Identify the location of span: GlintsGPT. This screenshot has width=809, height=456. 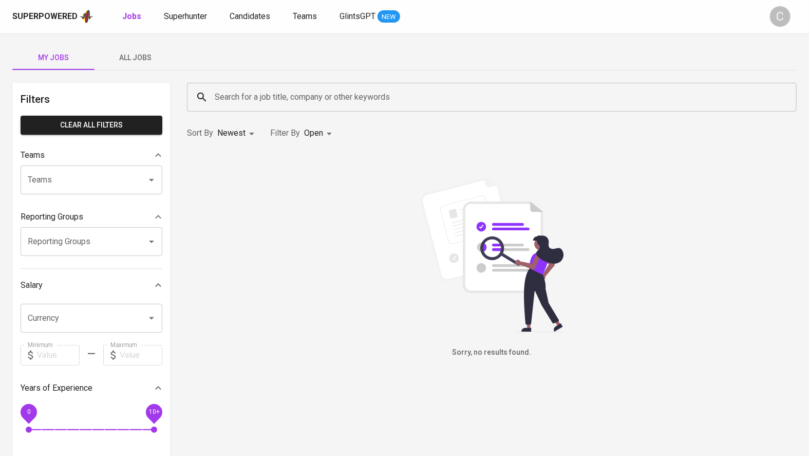
(358, 16).